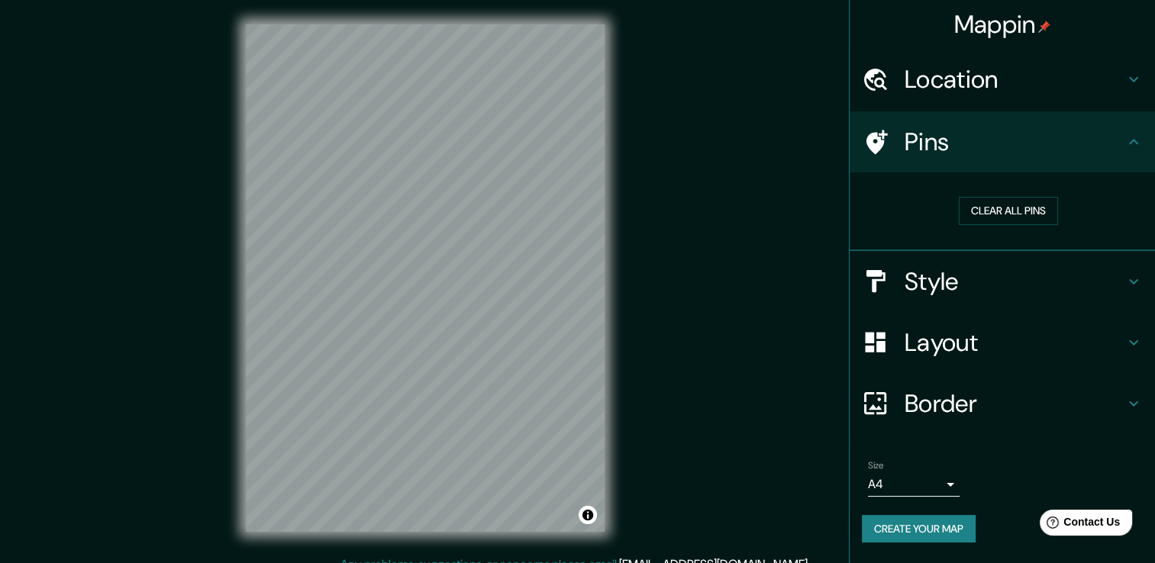 The width and height of the screenshot is (1155, 563). What do you see at coordinates (918, 529) in the screenshot?
I see `button: Create your map` at bounding box center [918, 529].